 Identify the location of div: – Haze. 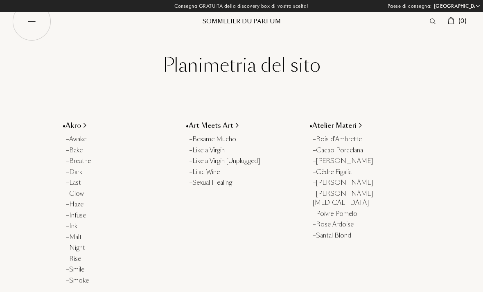
(120, 204).